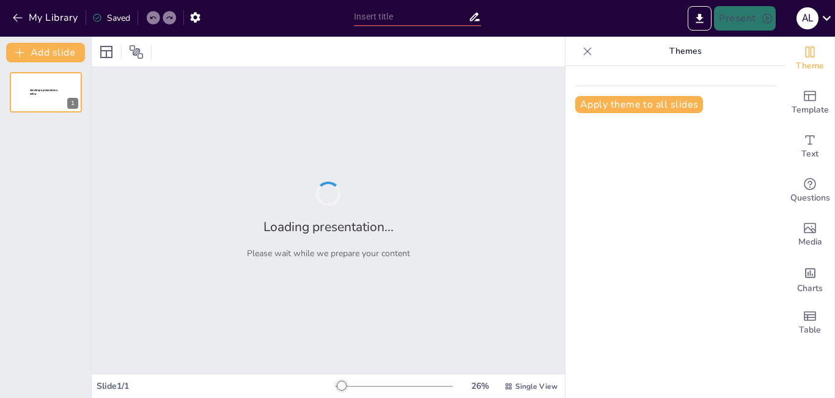 The height and width of the screenshot is (398, 835). What do you see at coordinates (810, 242) in the screenshot?
I see `span: Media` at bounding box center [810, 242].